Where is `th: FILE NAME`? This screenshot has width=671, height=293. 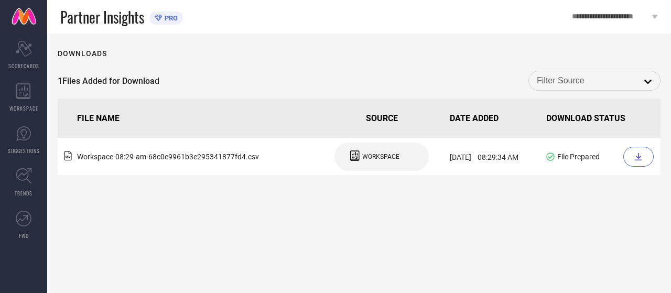 th: FILE NAME is located at coordinates (188, 118).